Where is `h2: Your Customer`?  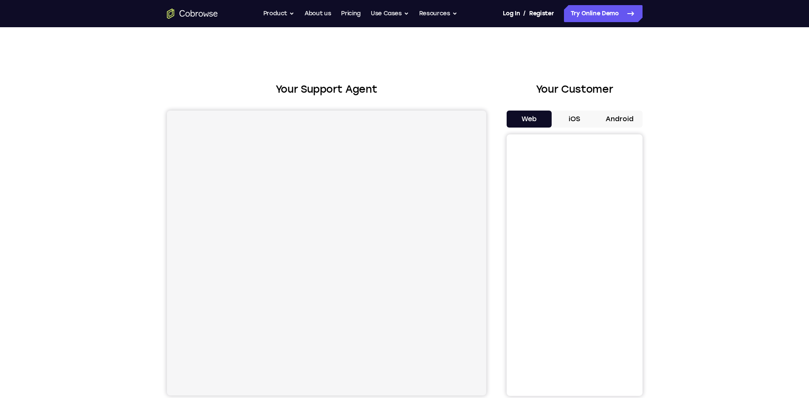
h2: Your Customer is located at coordinates (575, 89).